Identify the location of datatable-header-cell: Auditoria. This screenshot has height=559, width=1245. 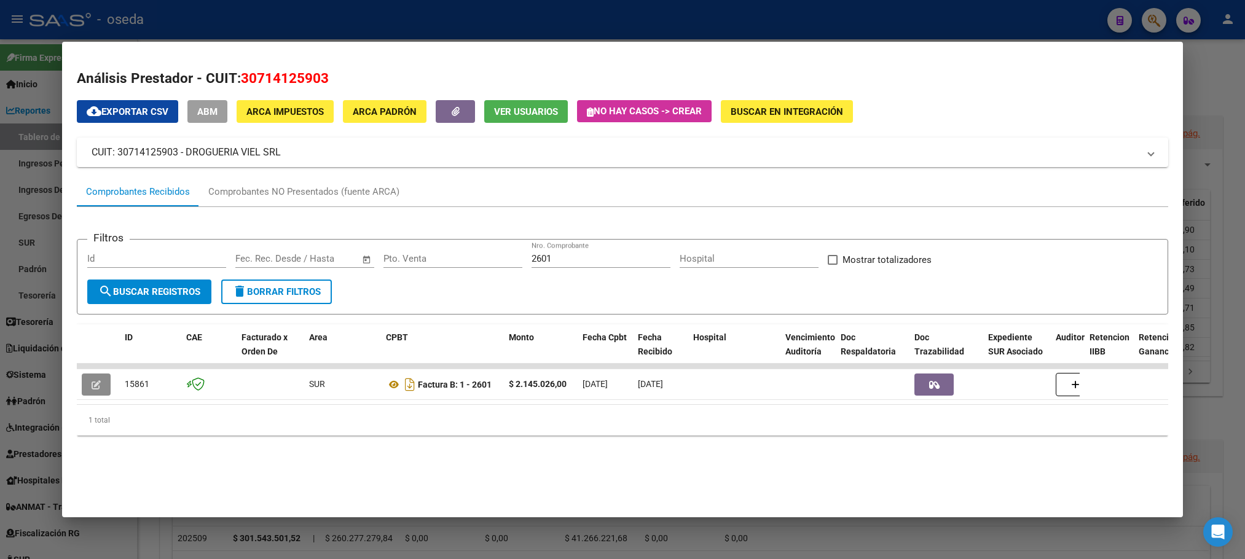
(1067, 352).